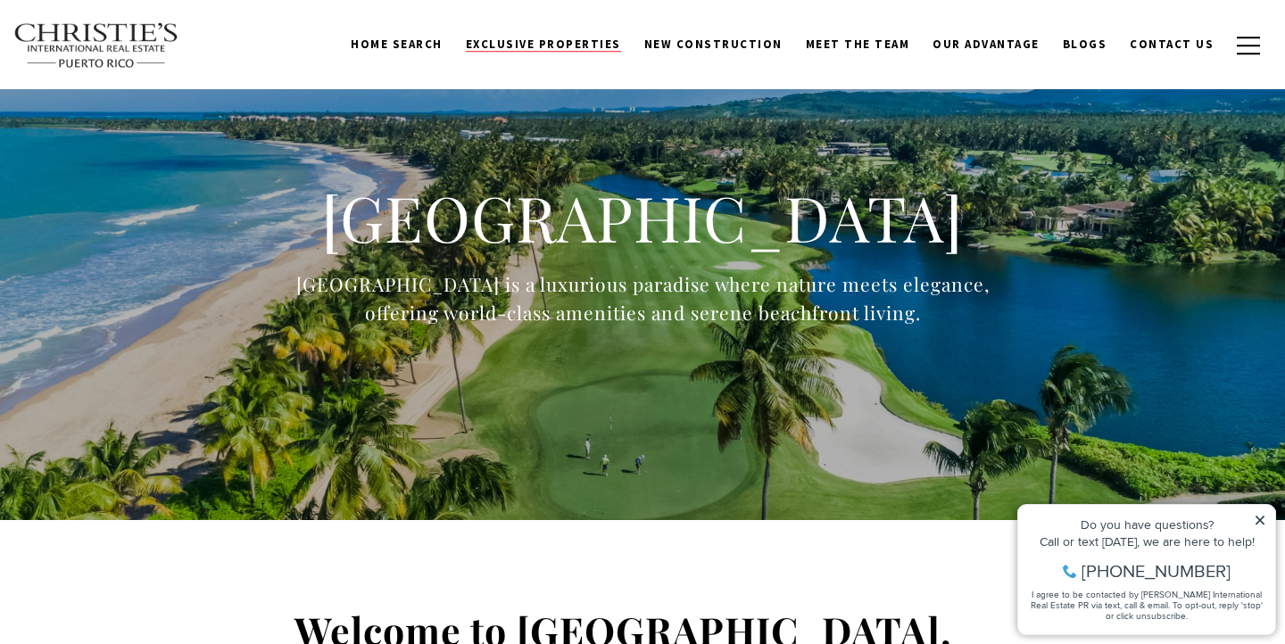  I want to click on a: Contact Us, so click(1172, 45).